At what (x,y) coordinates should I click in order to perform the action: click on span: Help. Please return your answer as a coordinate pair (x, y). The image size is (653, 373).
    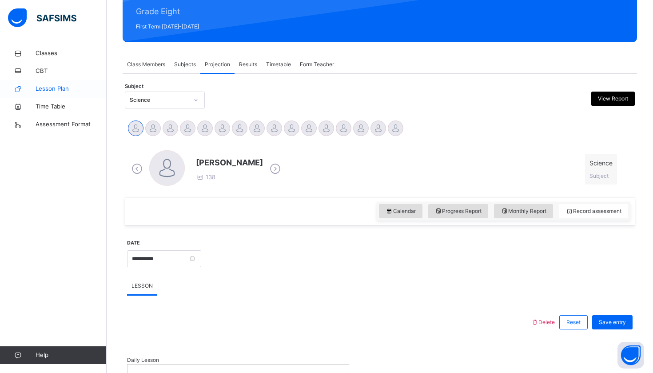
    Looking at the image, I should click on (71, 355).